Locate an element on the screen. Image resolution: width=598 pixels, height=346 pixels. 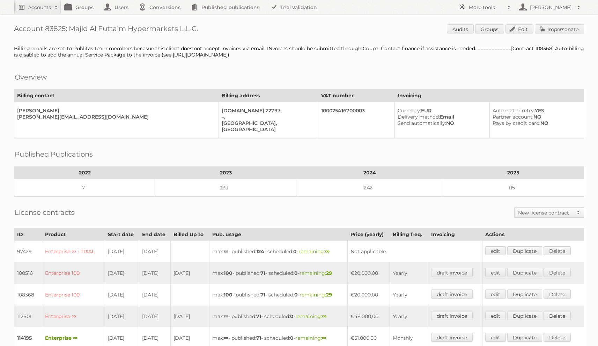
th: Price (yearly) is located at coordinates (369, 235).